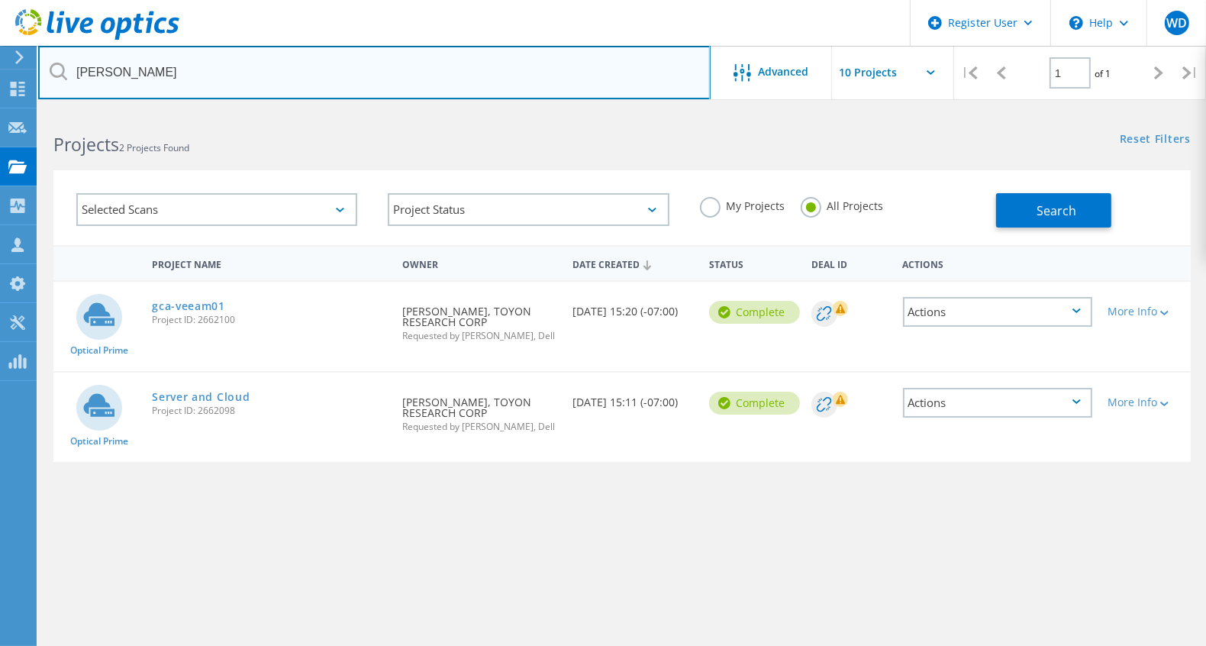  Describe the element at coordinates (217, 209) in the screenshot. I see `div: Selected Scans` at that location.